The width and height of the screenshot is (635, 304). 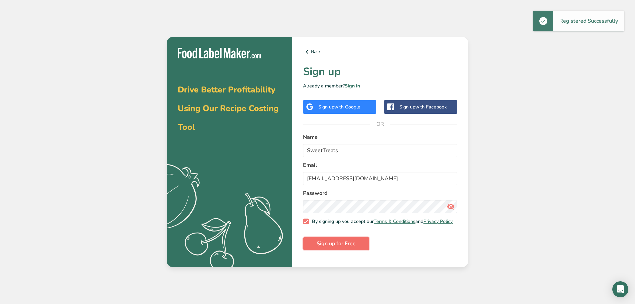 What do you see at coordinates (347, 107) in the screenshot?
I see `span: with Google` at bounding box center [347, 107].